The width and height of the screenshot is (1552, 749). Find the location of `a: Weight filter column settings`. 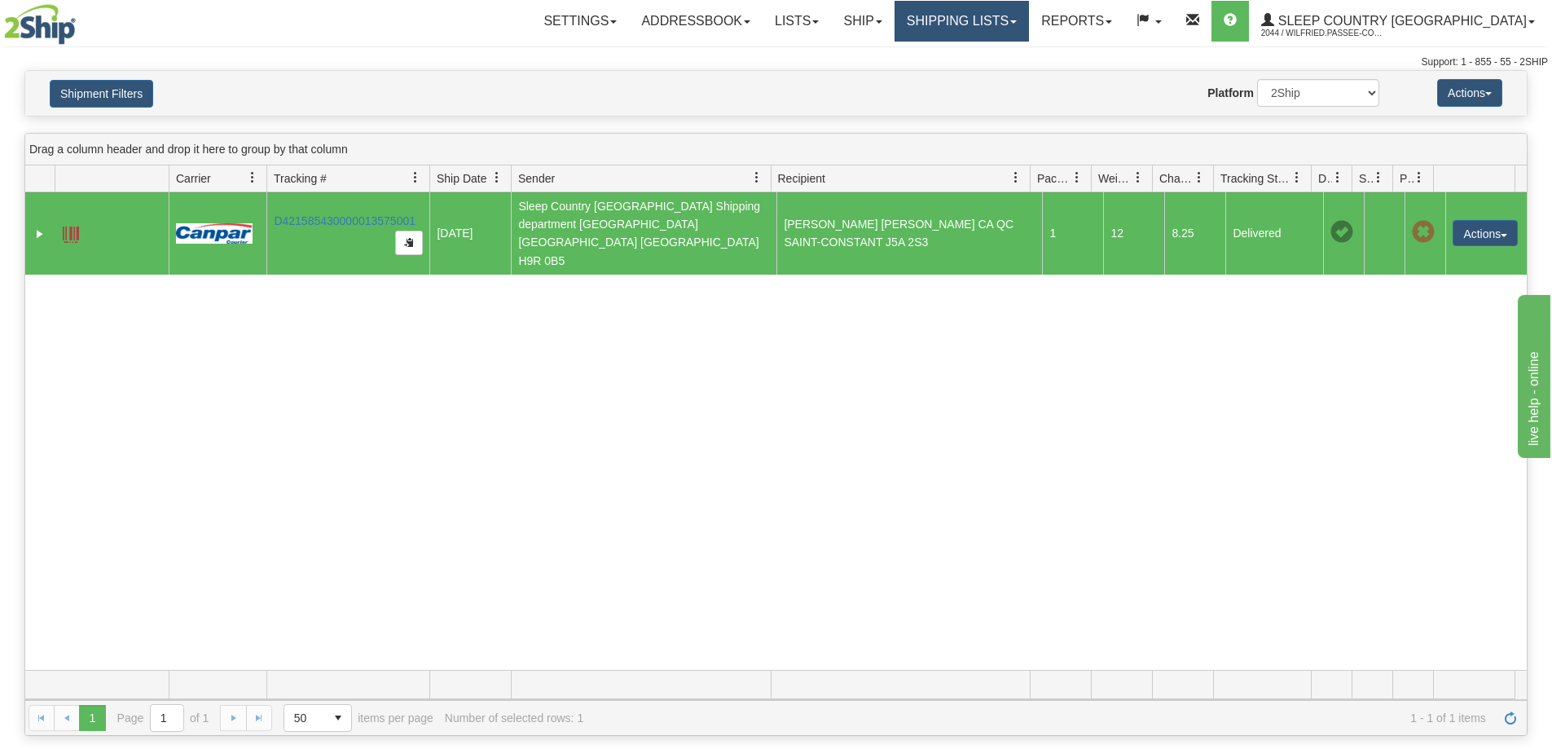

a: Weight filter column settings is located at coordinates (1138, 178).